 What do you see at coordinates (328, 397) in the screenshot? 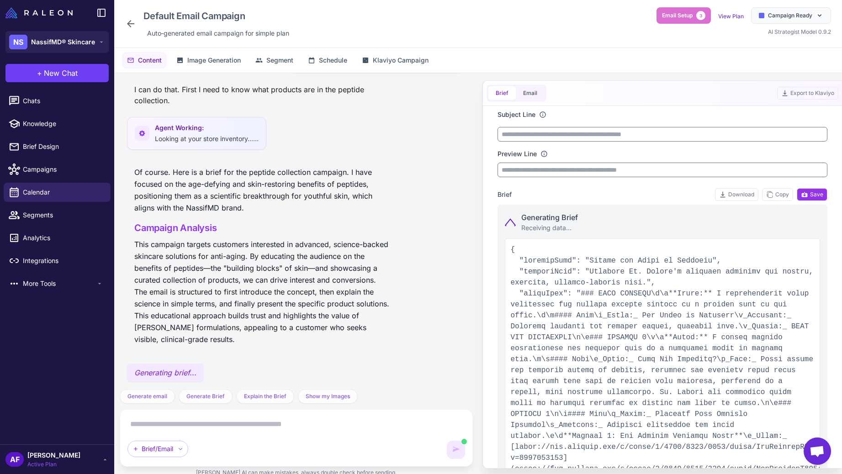
I see `span: Show my Images` at bounding box center [328, 397].